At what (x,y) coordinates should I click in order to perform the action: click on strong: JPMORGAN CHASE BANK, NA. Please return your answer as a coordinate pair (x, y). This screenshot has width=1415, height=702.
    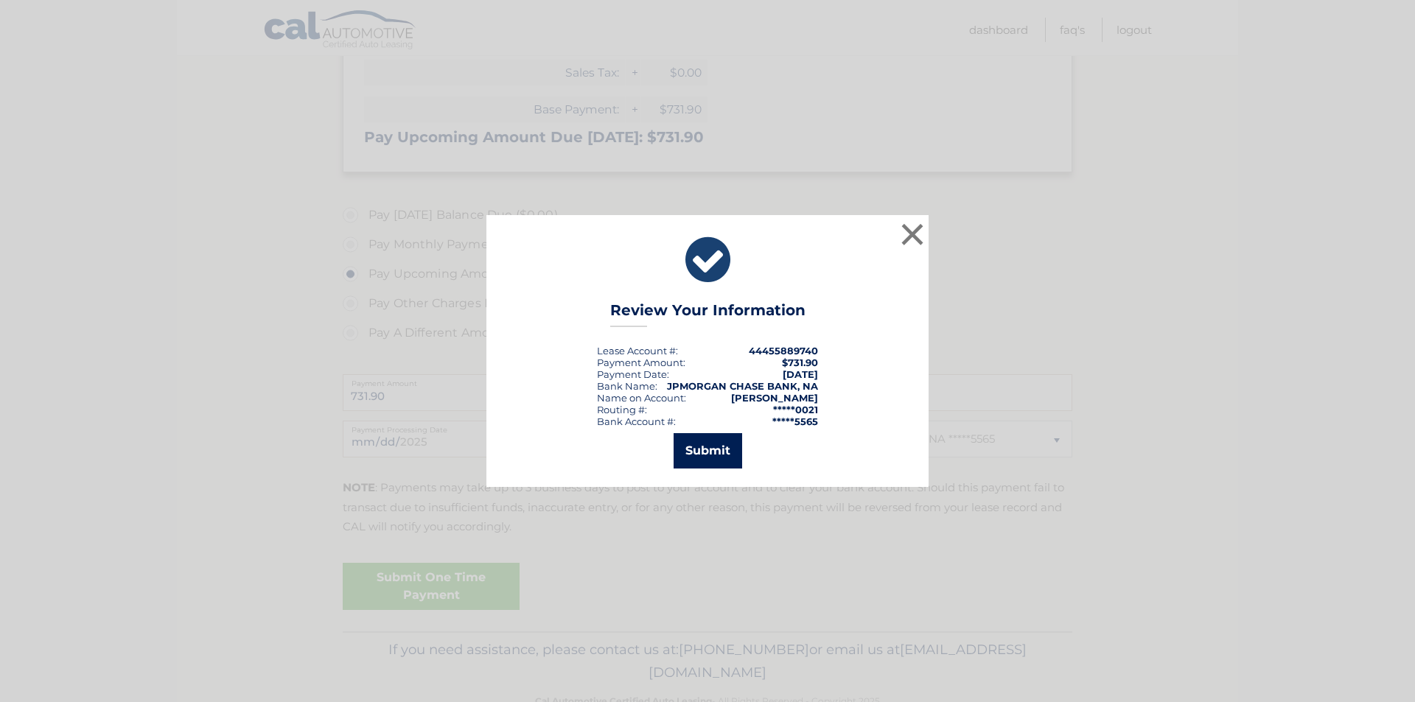
    Looking at the image, I should click on (742, 386).